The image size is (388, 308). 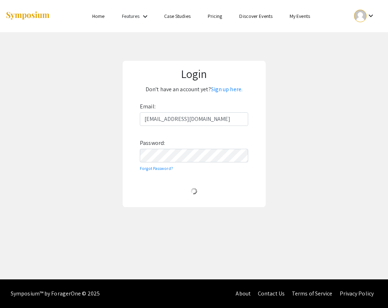 What do you see at coordinates (371, 16) in the screenshot?
I see `mat-icon: Expand account dropdown` at bounding box center [371, 16].